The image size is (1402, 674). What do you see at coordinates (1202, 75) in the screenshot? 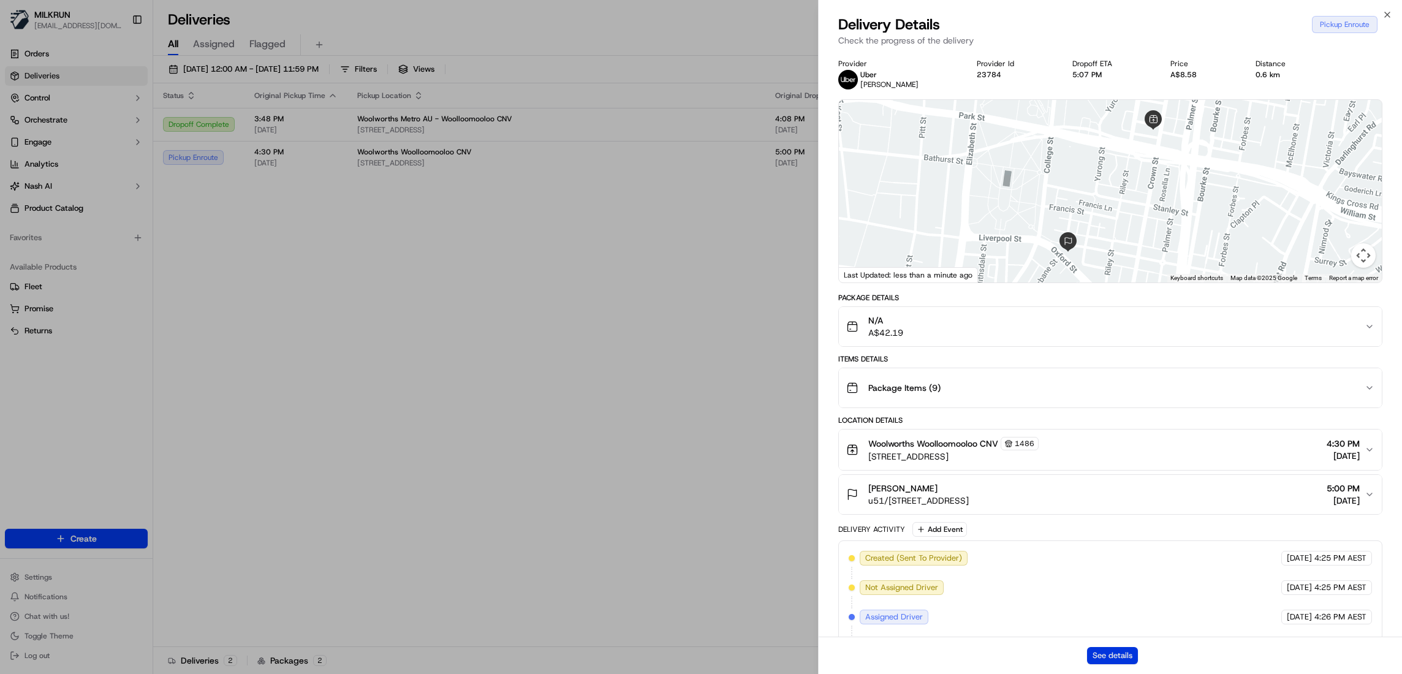
I see `div: A$8.58` at bounding box center [1202, 75].